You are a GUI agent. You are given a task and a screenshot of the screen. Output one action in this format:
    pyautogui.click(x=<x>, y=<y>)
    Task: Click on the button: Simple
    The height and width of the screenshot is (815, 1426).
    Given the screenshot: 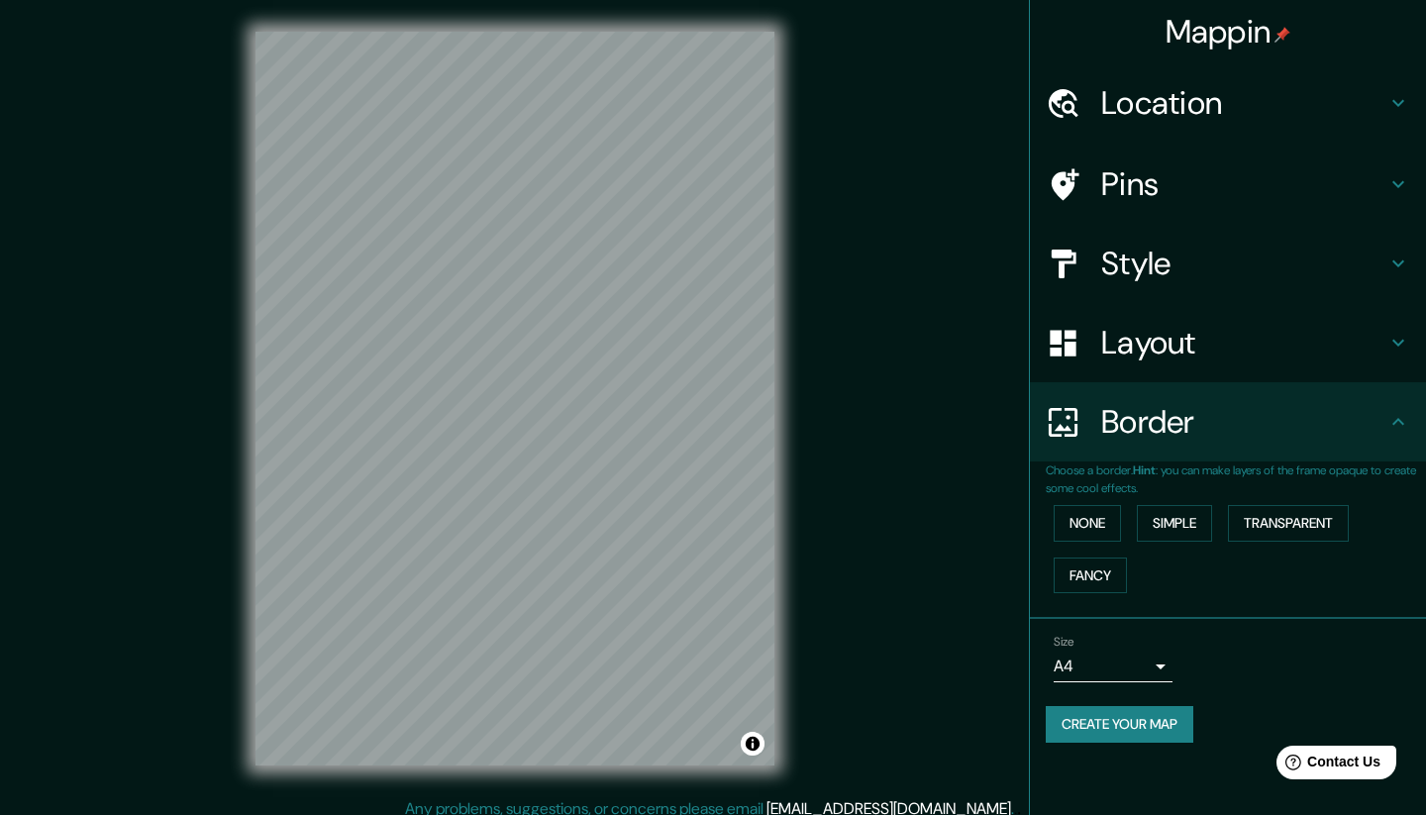 What is the action you would take?
    pyautogui.click(x=1175, y=523)
    